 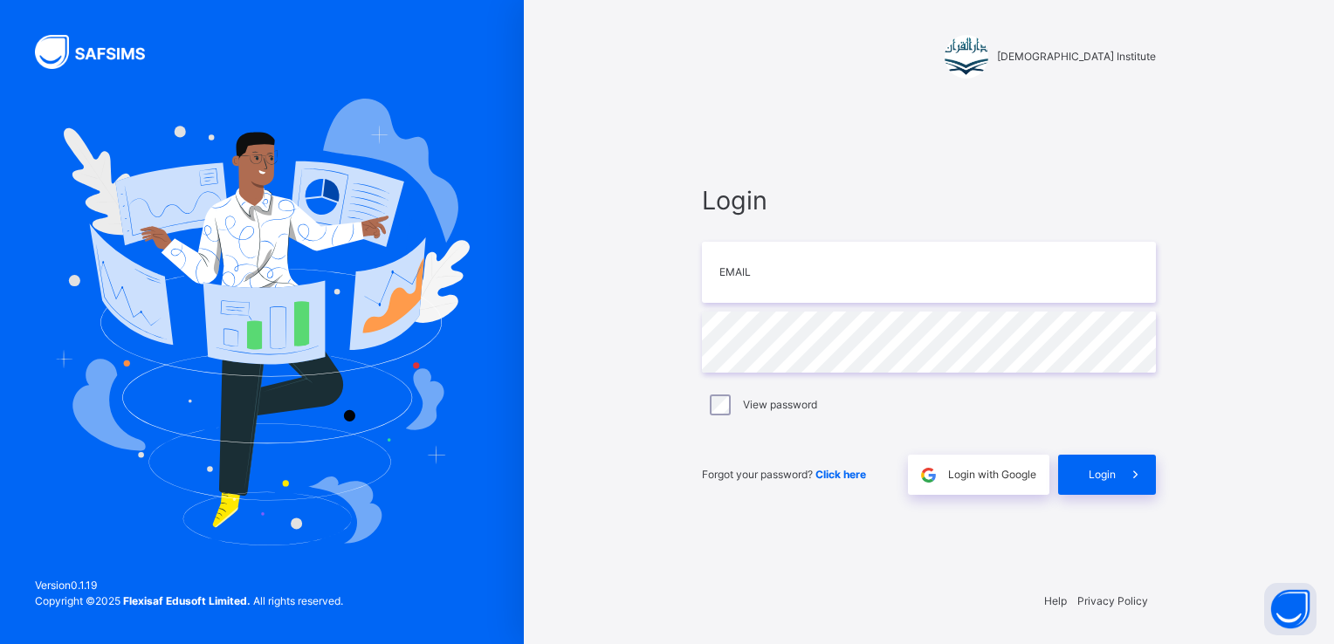 What do you see at coordinates (189, 601) in the screenshot?
I see `span: Copyright © 2025 All rights reserved.` at bounding box center [189, 601].